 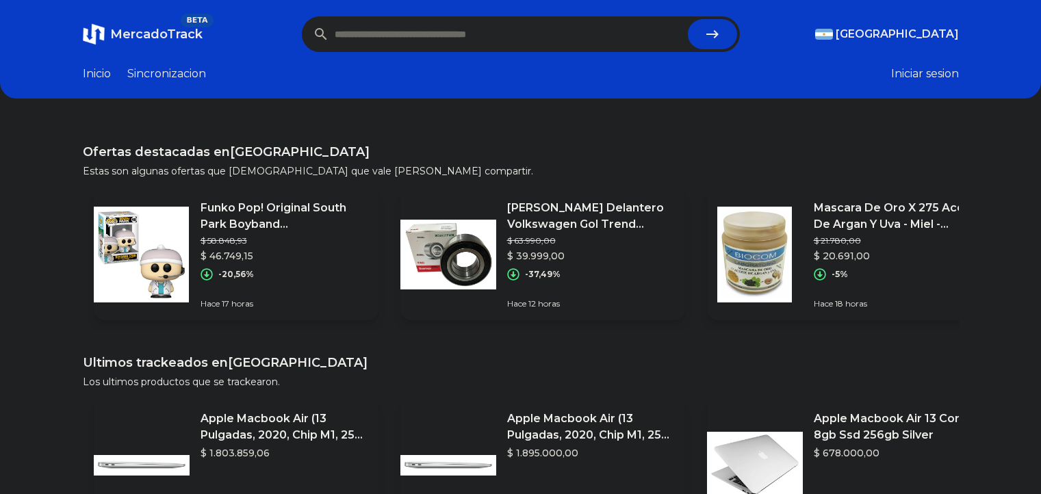 I want to click on p: $ 20.691,00, so click(x=898, y=256).